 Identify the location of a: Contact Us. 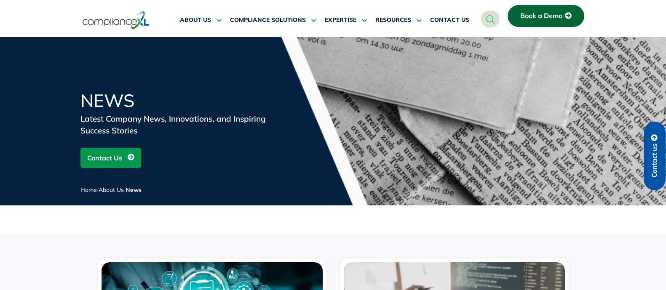
(111, 158).